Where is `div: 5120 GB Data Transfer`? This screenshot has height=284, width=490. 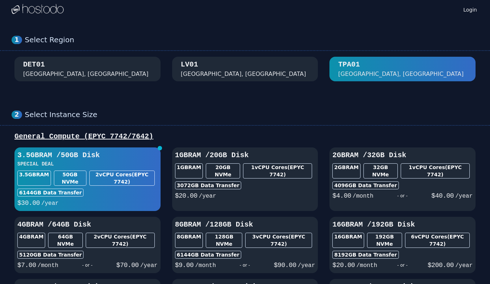
div: 5120 GB Data Transfer is located at coordinates (50, 255).